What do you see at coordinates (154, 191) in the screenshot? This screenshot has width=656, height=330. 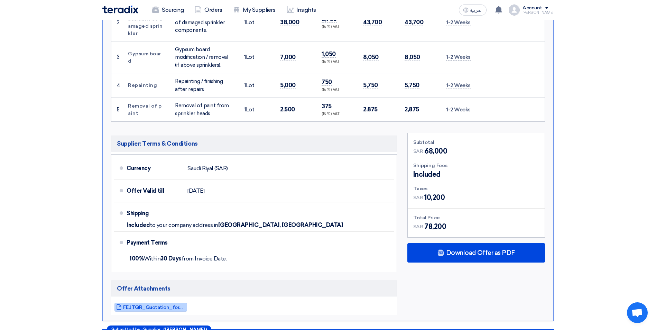 I see `div: Offer Valid till` at bounding box center [154, 191].